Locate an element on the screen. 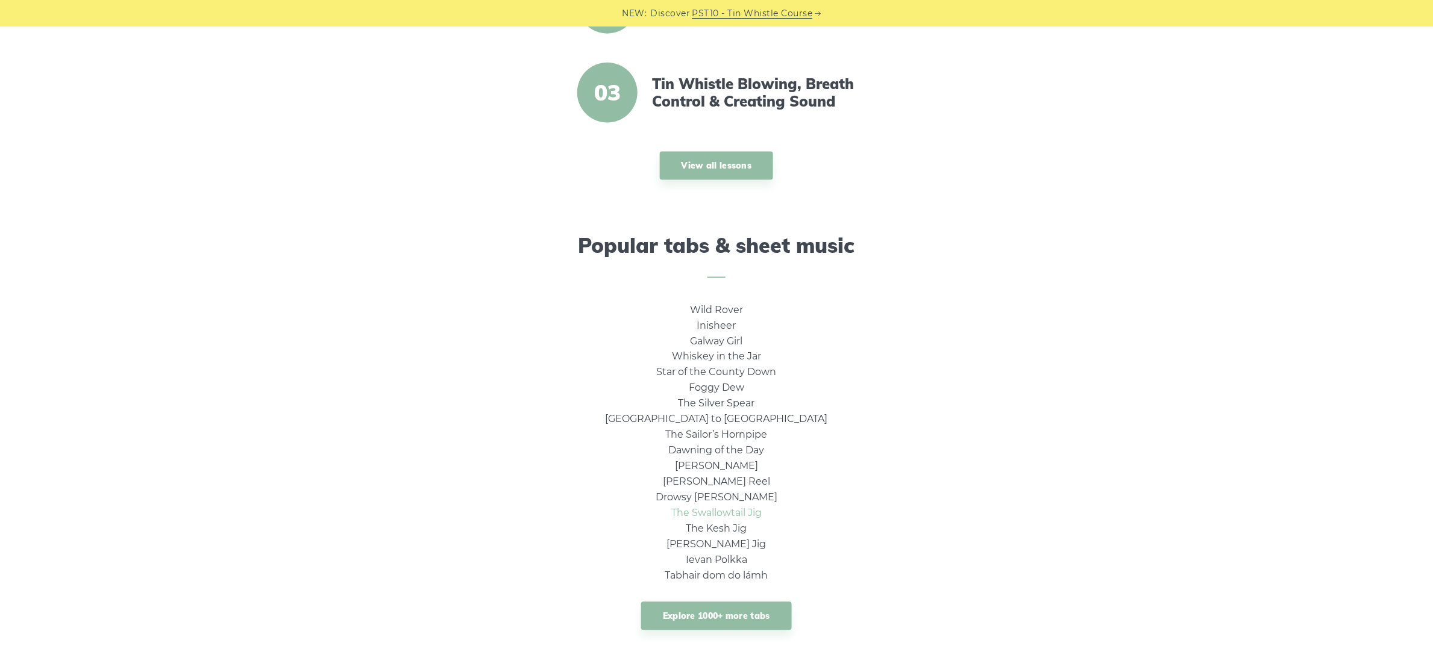 The width and height of the screenshot is (1433, 652). a: Tabhair dom do lámh is located at coordinates (716, 576).